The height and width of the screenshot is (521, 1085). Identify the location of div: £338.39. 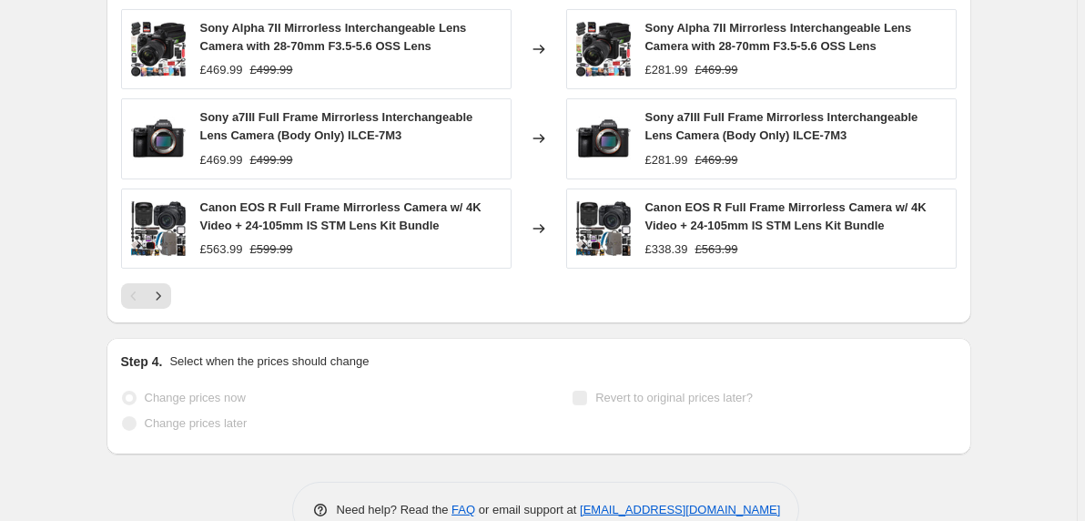
(667, 250).